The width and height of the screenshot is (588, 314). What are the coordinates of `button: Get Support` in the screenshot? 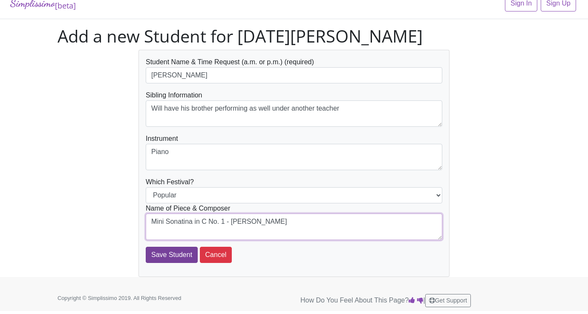 It's located at (448, 301).